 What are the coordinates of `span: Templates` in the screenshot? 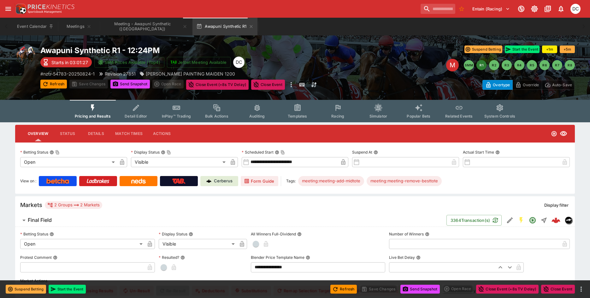 It's located at (297, 116).